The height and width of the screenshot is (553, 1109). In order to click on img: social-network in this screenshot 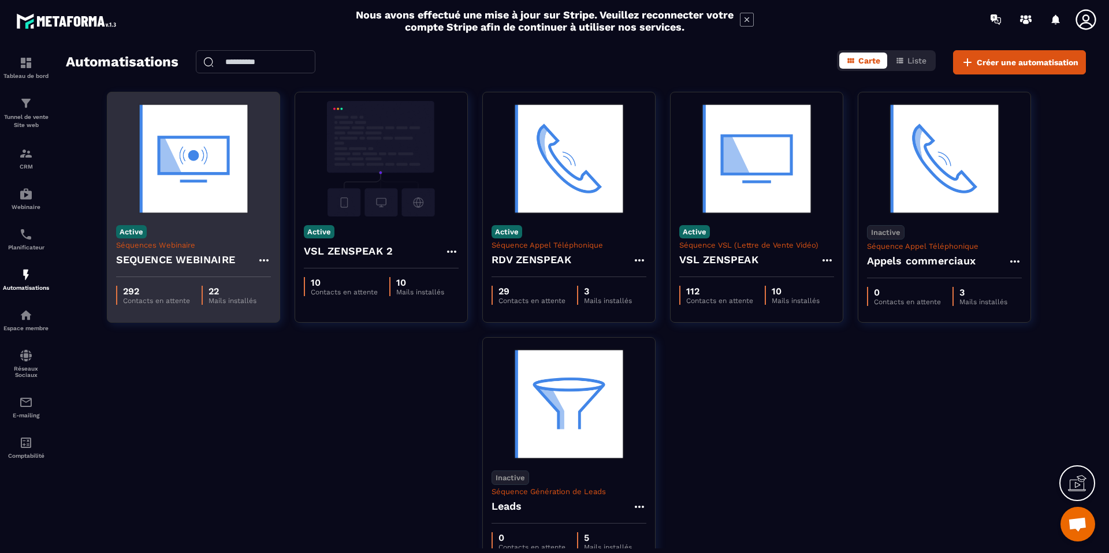, I will do `click(26, 356)`.